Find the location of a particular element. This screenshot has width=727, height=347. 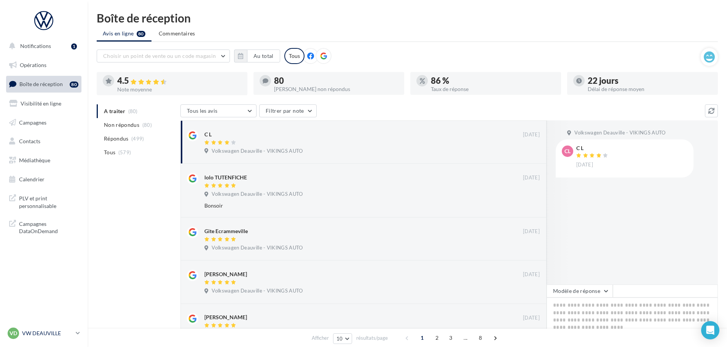

div: 22 jours is located at coordinates (650, 81).